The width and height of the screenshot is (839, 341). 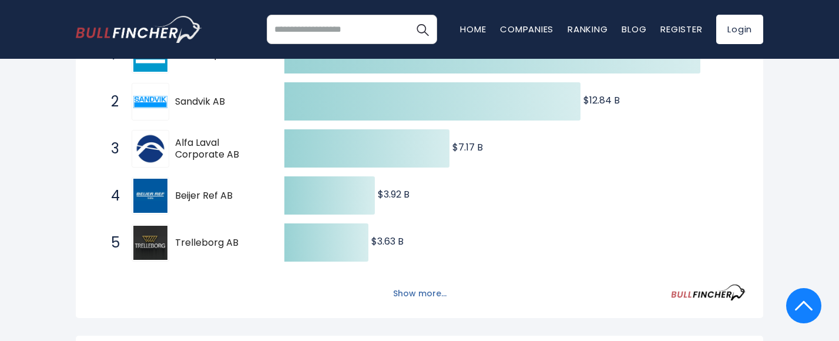 I want to click on button: Search, so click(x=422, y=29).